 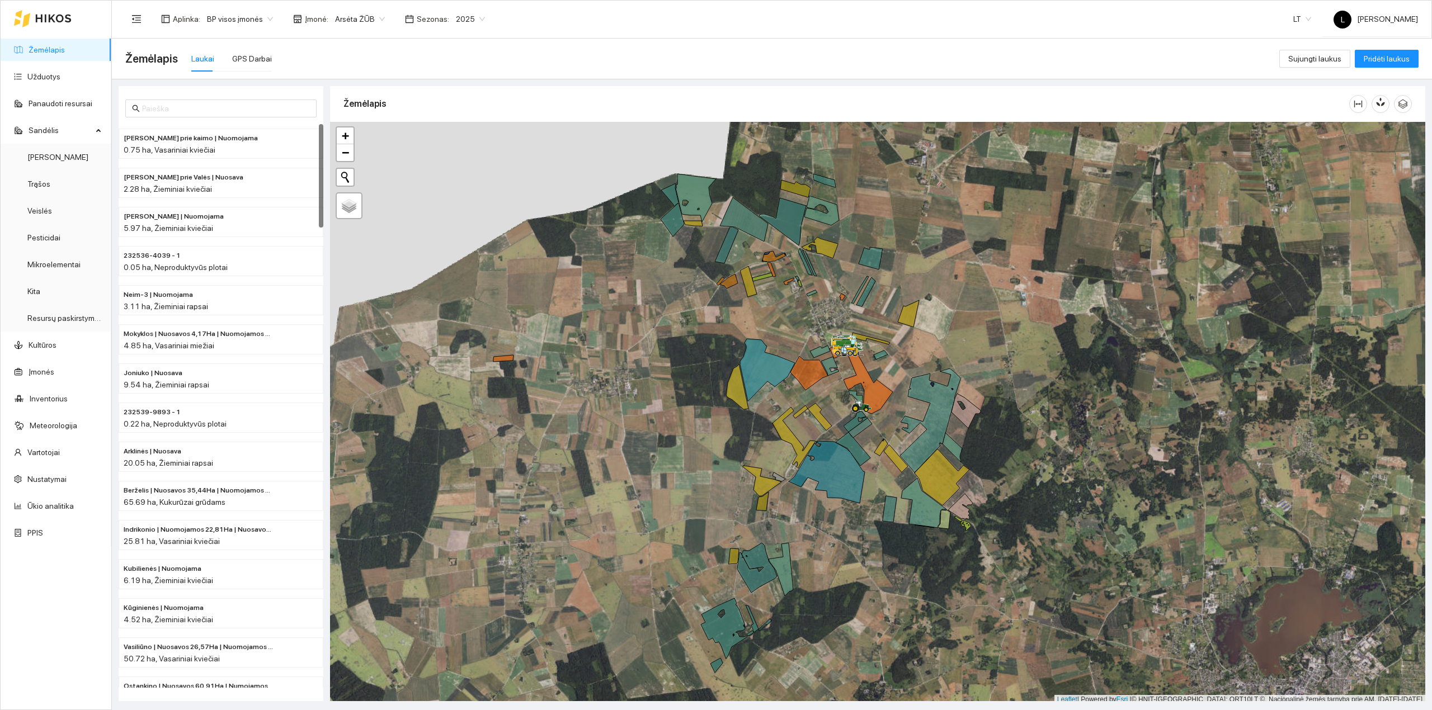 I want to click on span: Arklinės | Nuosava, so click(x=152, y=451).